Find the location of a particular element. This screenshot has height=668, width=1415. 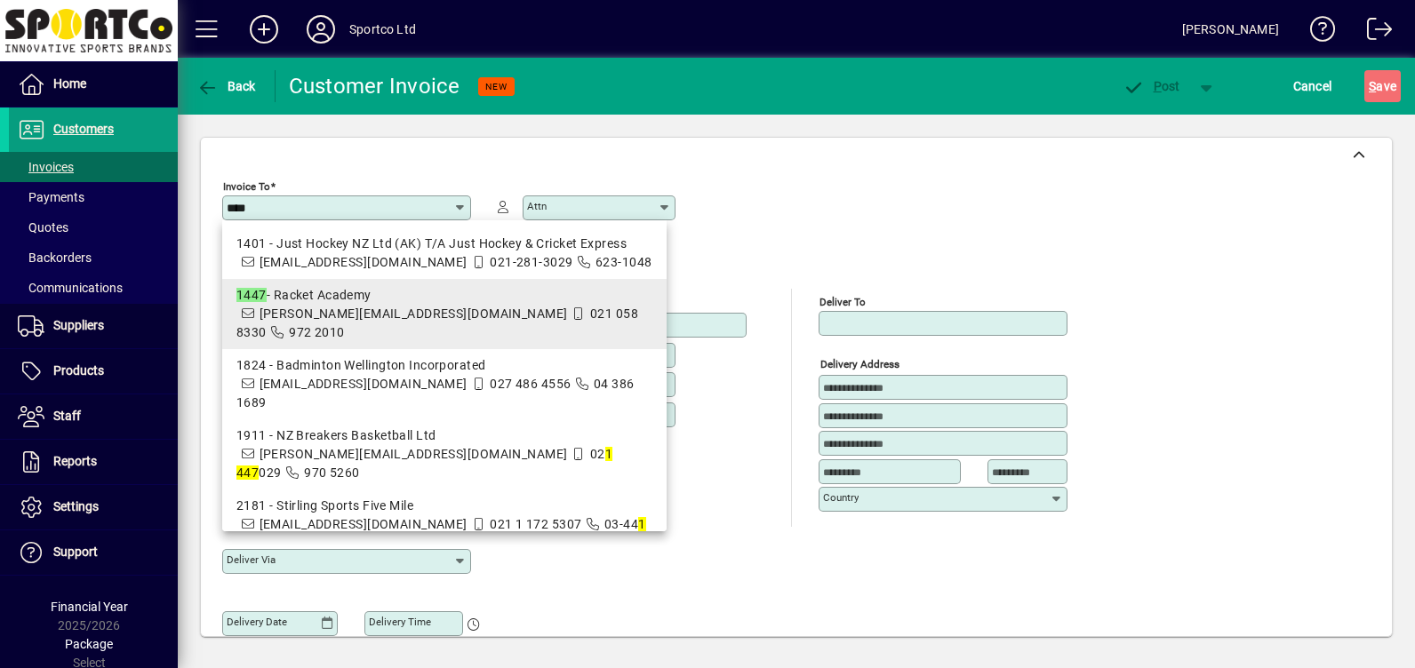

button: Cancel is located at coordinates (1313, 86).